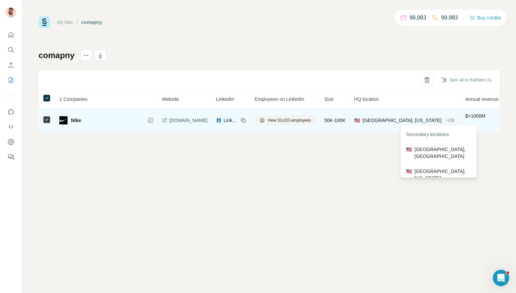 The height and width of the screenshot is (293, 516). Describe the element at coordinates (44, 22) in the screenshot. I see `img: Surfe Logo` at that location.